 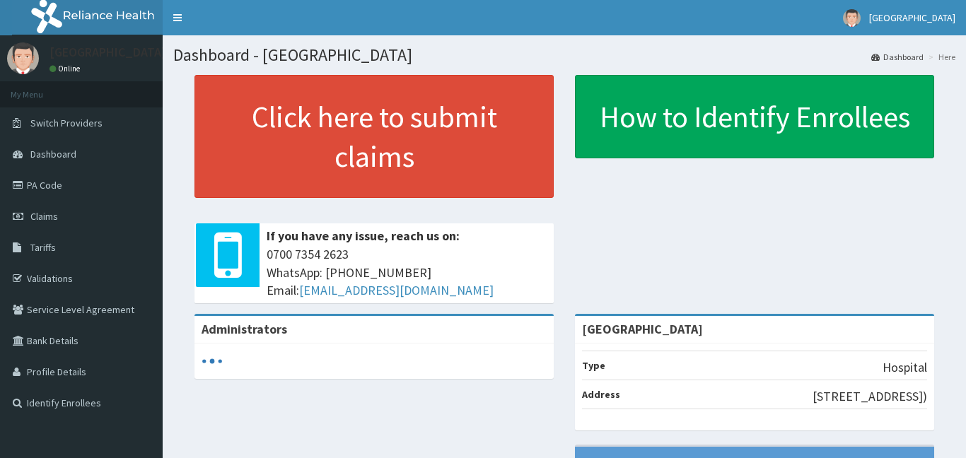 I want to click on span: Dashboard, so click(x=53, y=154).